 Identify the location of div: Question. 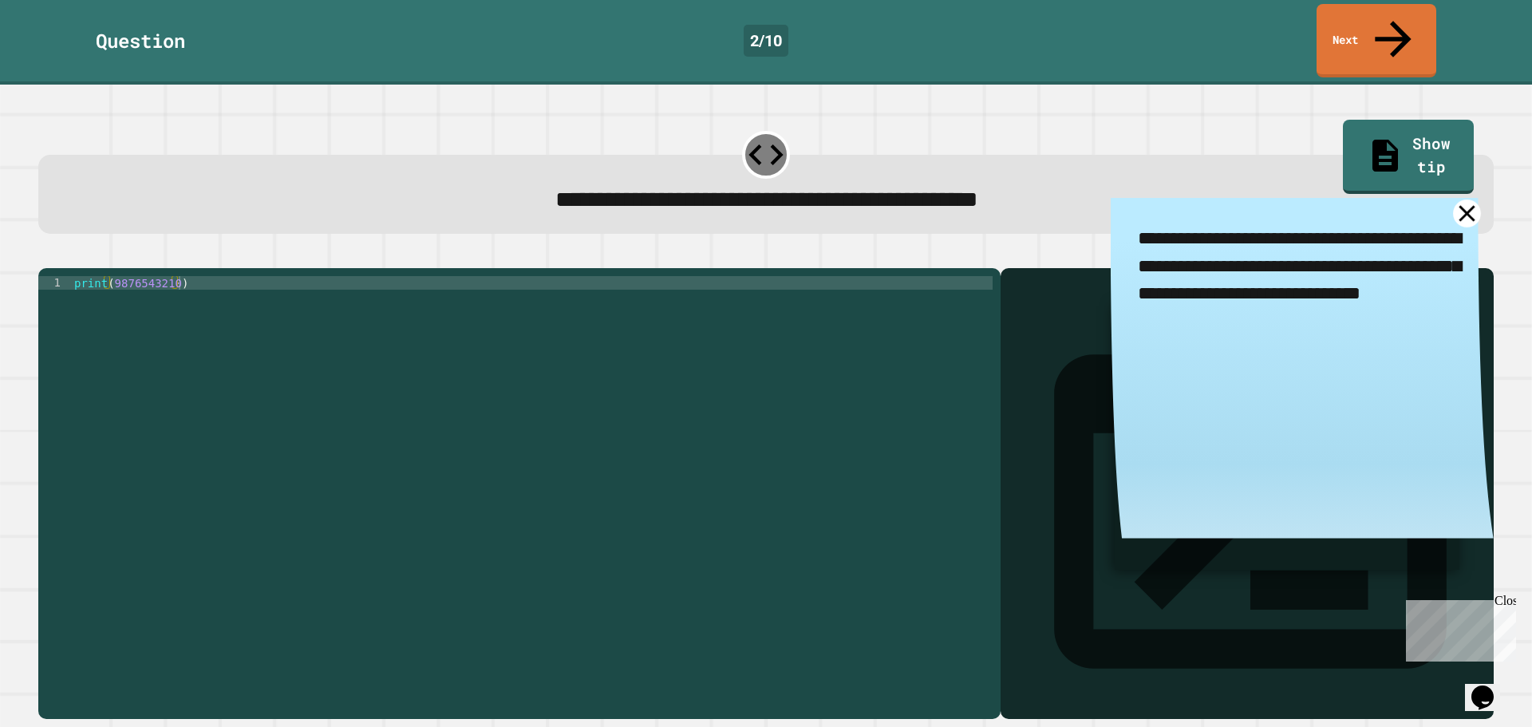
(140, 41).